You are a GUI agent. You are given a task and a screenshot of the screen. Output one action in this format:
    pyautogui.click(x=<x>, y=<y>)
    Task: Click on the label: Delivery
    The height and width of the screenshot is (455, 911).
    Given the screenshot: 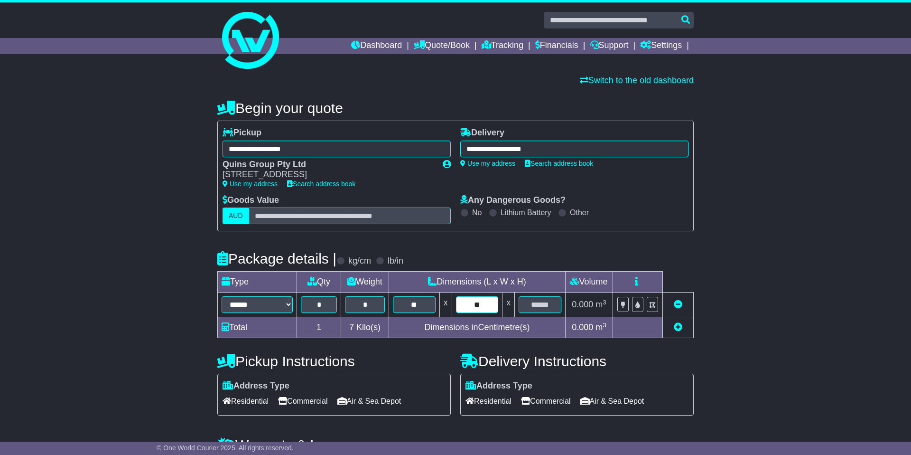 What is the action you would take?
    pyautogui.click(x=482, y=133)
    